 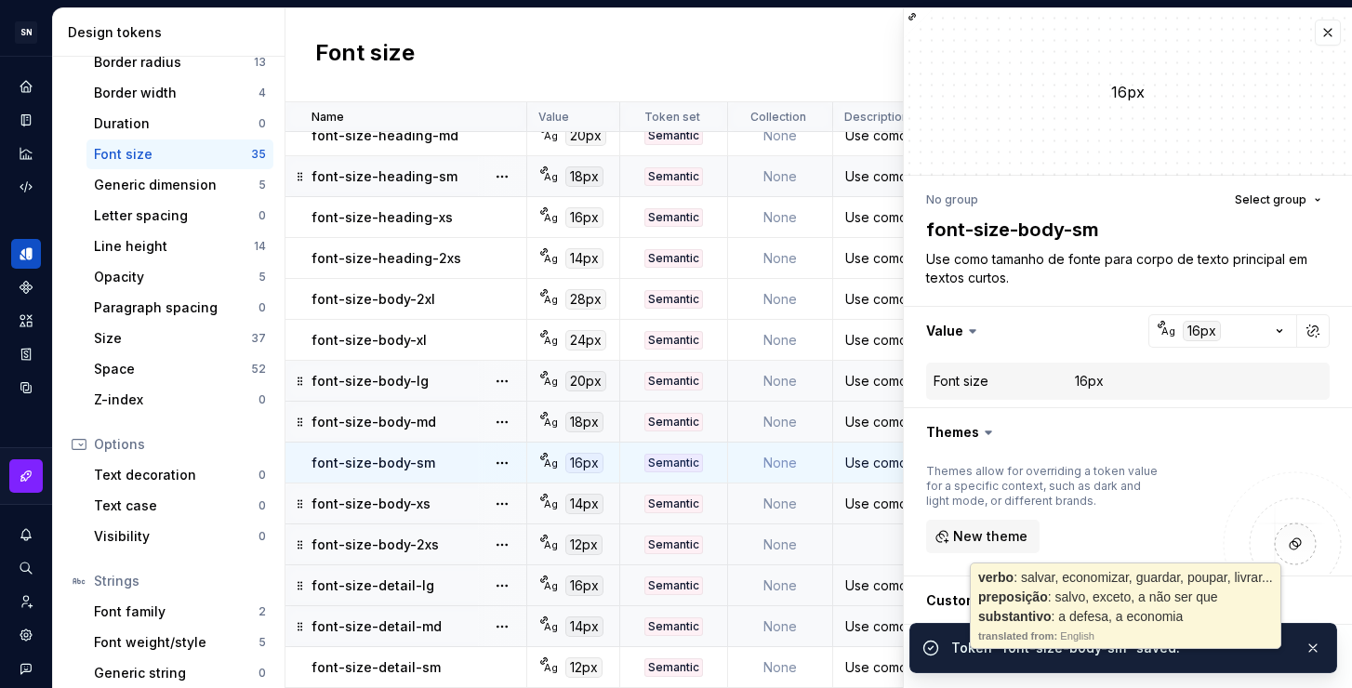 I want to click on p: font-size-heading-md, so click(x=385, y=136).